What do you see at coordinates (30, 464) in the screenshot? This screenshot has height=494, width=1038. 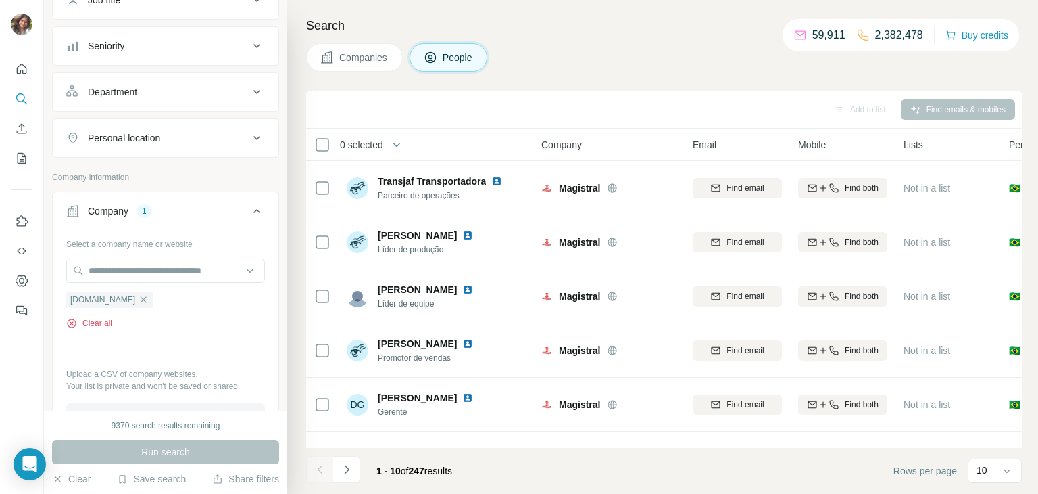 I see `div: Open Intercom Messenger` at bounding box center [30, 464].